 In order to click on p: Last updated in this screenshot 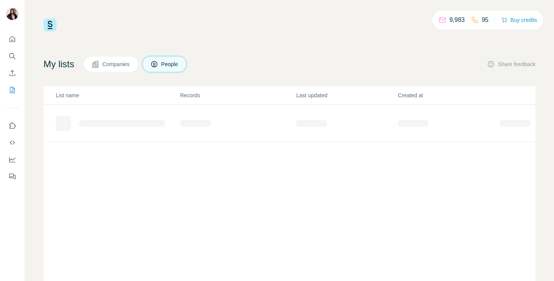, I will do `click(347, 95)`.